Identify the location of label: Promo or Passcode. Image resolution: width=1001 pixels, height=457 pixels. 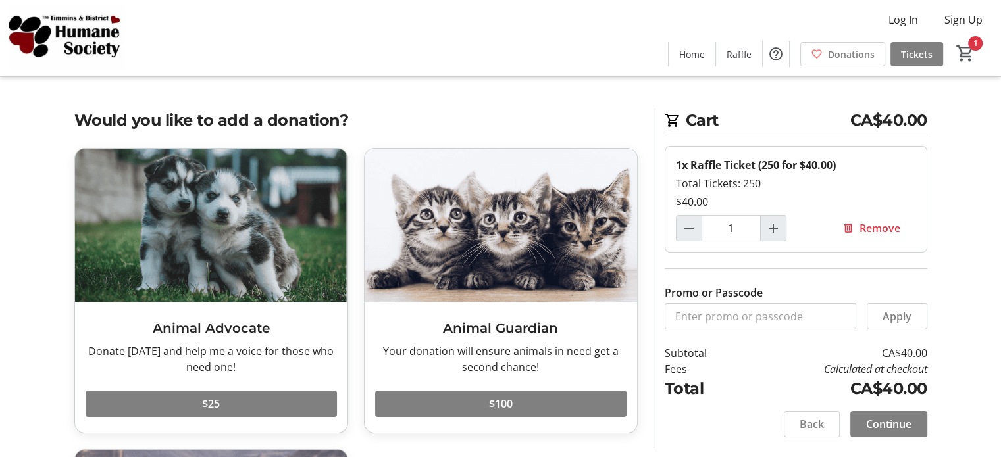
(713, 293).